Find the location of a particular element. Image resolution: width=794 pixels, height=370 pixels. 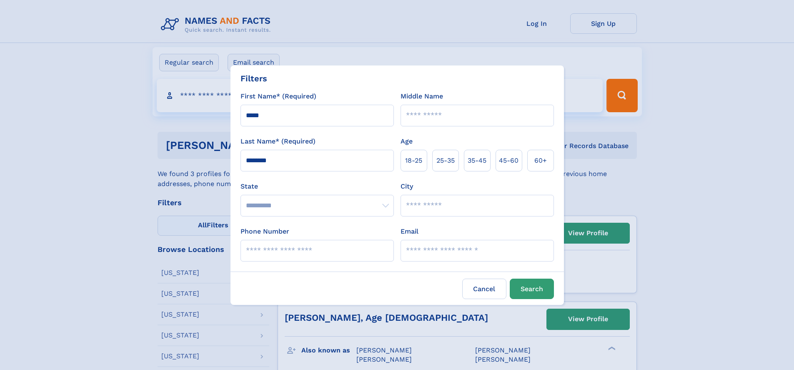

label: City is located at coordinates (407, 186).